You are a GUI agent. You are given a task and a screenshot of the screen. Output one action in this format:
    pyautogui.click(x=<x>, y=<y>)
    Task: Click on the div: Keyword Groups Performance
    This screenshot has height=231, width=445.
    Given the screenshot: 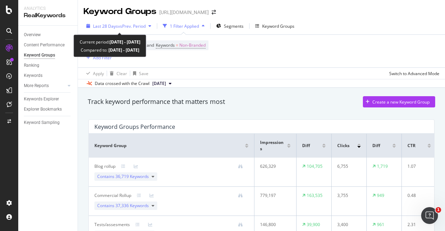 What is the action you would take?
    pyautogui.click(x=135, y=127)
    